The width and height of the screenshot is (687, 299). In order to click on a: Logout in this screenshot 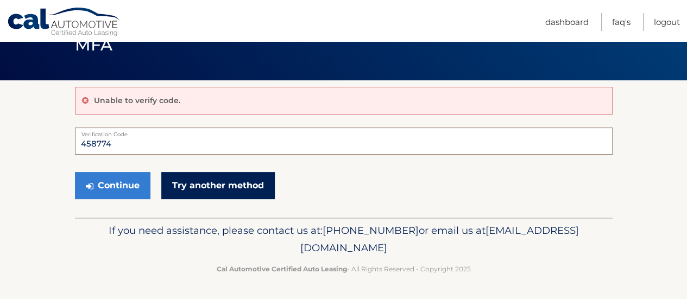, I will do `click(667, 22)`.